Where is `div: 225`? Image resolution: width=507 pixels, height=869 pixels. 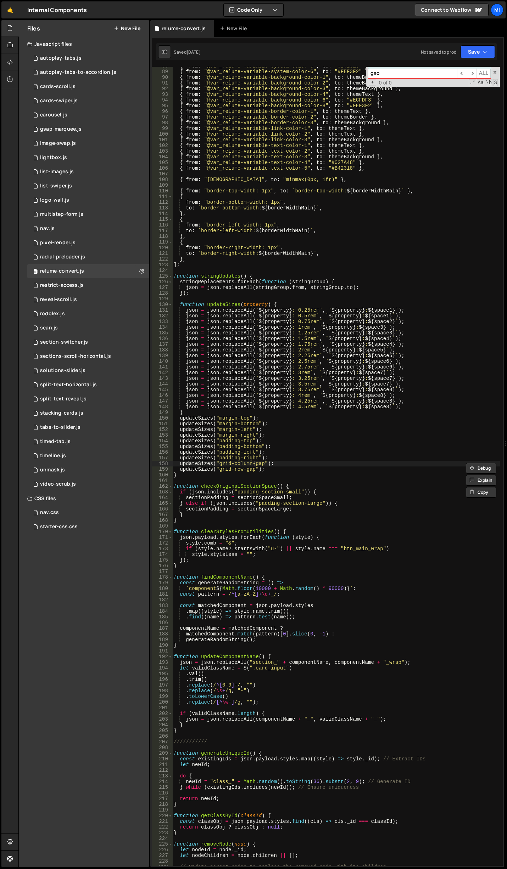 div: 225 is located at coordinates (162, 844).